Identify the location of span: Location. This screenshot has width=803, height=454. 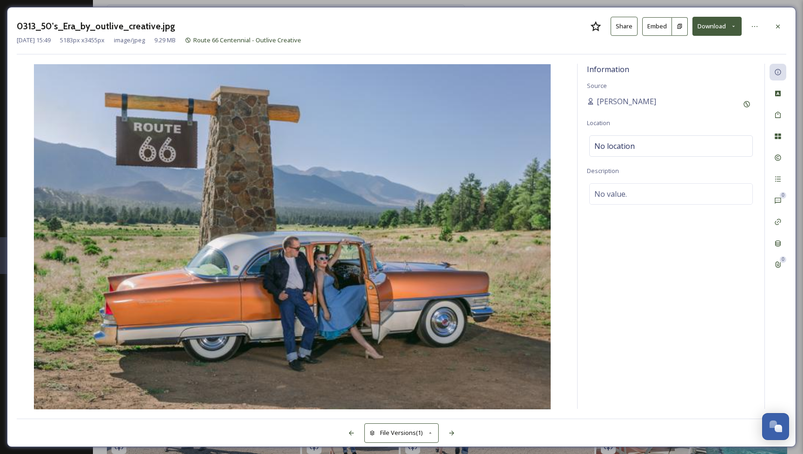
(599, 123).